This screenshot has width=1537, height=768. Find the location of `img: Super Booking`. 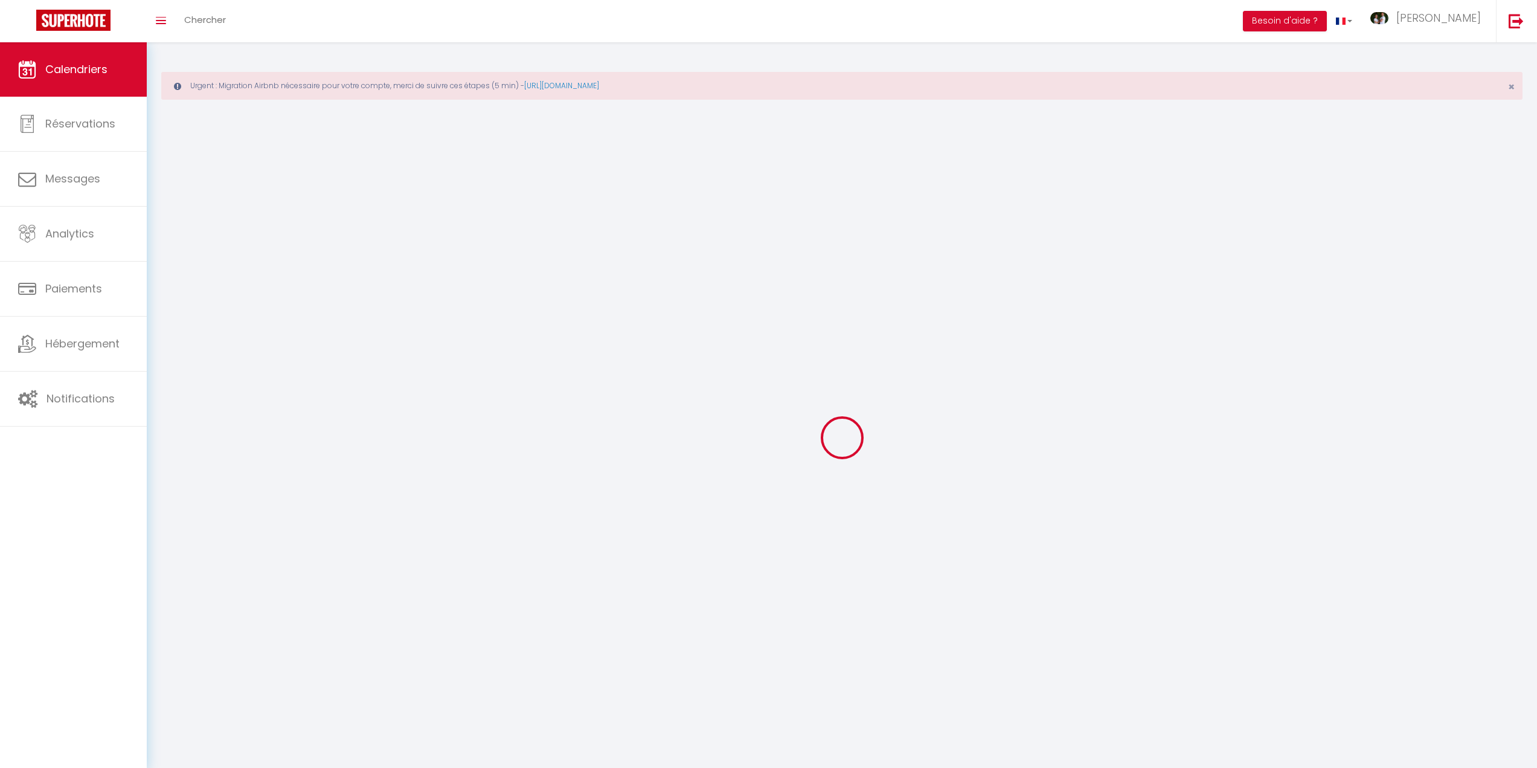

img: Super Booking is located at coordinates (73, 20).